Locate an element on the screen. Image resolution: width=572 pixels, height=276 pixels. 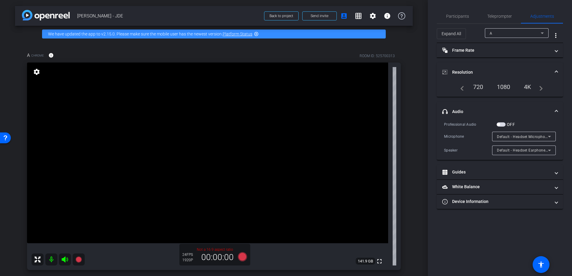
mat-expansion-panel-header: Guides is located at coordinates (500, 172).